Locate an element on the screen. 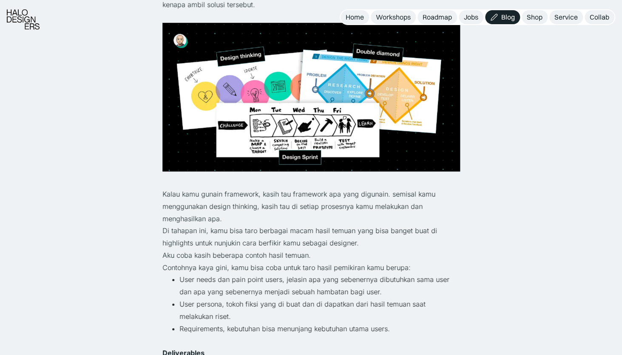 This screenshot has height=355, width=622. p: Di tahapan ini, kamu bisa taro berbagai macam hasil temuan yang bisa banget buat di highlights un... is located at coordinates (311, 237).